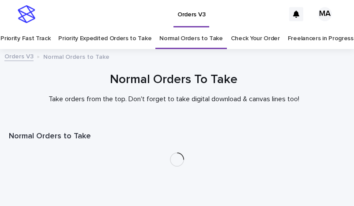 The width and height of the screenshot is (354, 206). Describe the element at coordinates (191, 38) in the screenshot. I see `a: Normal Orders to Take` at that location.